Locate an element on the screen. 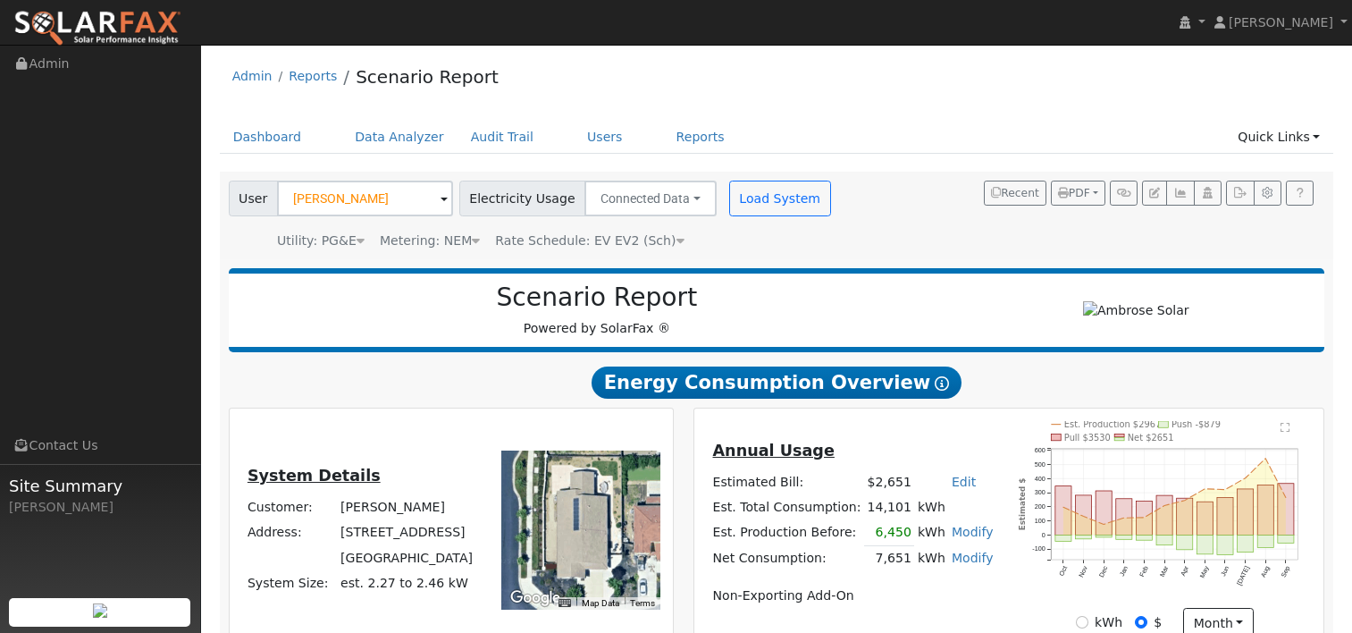 Image resolution: width=1352 pixels, height=633 pixels. text: Pull $3530 is located at coordinates (1088, 437).